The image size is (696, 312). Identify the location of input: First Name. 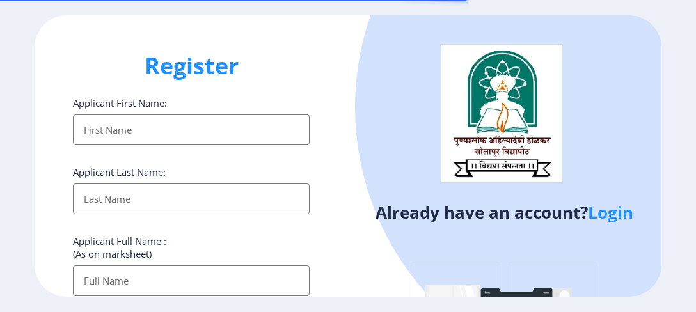
(191, 130).